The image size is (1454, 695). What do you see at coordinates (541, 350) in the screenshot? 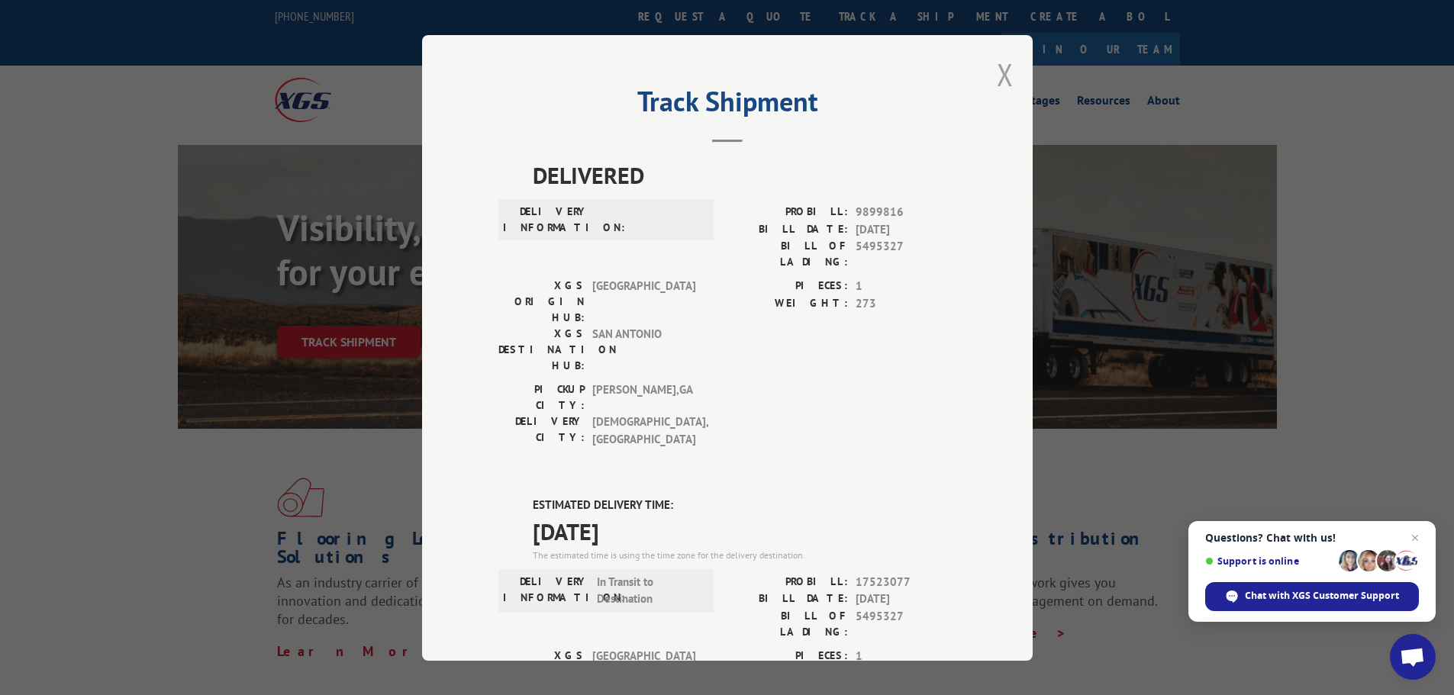
I see `label: XGS DESTINATION HUB:` at bounding box center [541, 350].